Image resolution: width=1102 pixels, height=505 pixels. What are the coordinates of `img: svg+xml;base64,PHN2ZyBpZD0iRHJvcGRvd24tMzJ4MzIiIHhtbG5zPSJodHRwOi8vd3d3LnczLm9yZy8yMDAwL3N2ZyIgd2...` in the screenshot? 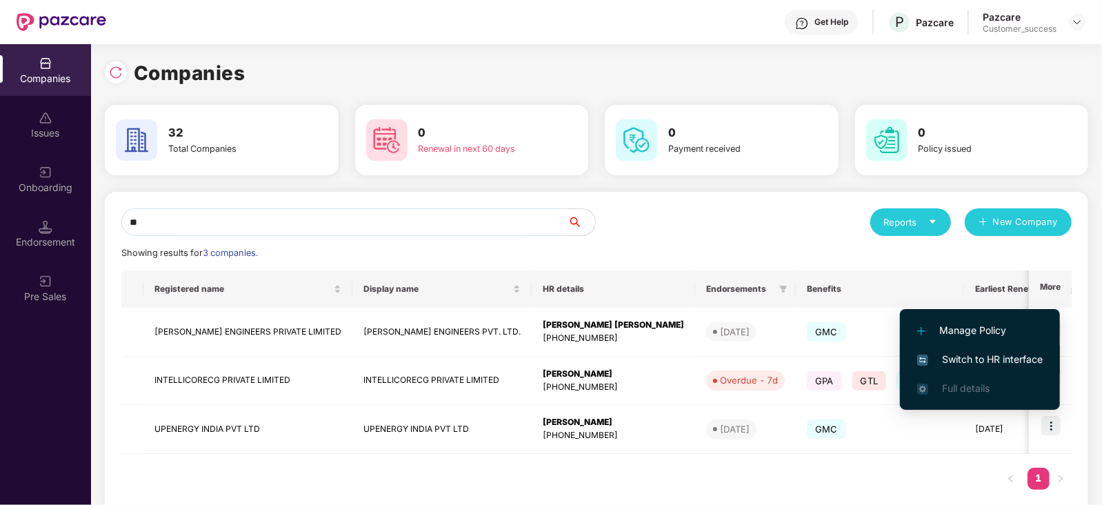 It's located at (1077, 22).